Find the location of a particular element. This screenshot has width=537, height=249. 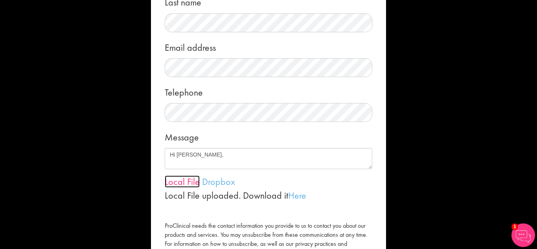

span: Local File uploaded. Download it is located at coordinates (236, 195).